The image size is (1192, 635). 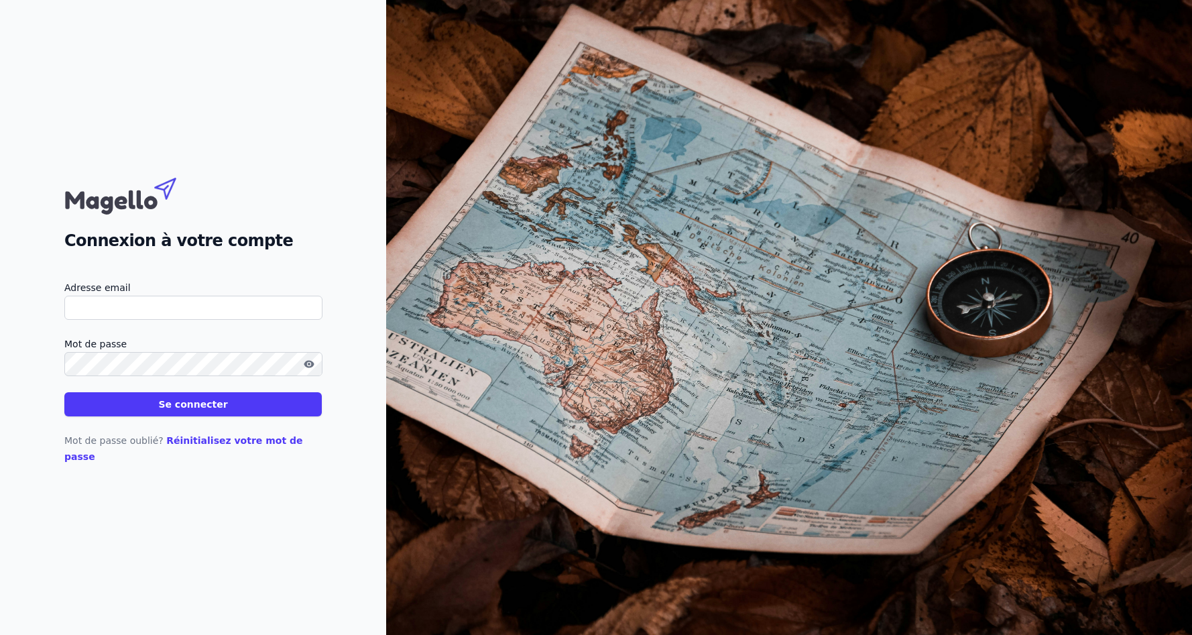 What do you see at coordinates (193, 449) in the screenshot?
I see `p: Mot de passe oublié?` at bounding box center [193, 449].